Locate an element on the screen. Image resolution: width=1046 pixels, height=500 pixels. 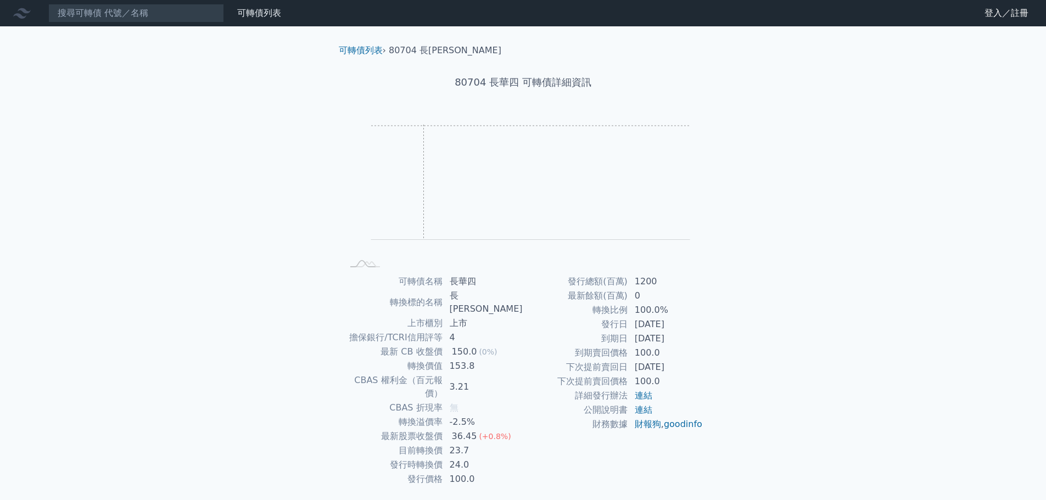
td: 轉換溢價率 is located at coordinates (393, 422).